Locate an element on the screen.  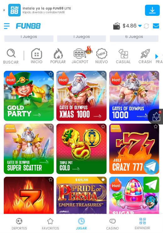
img: hide is located at coordinates (143, 221).